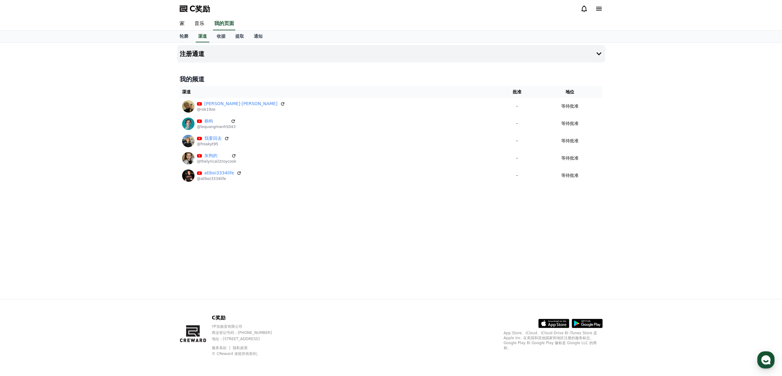 The height and width of the screenshot is (376, 782). I want to click on font: @lequangmanh5043, so click(216, 127).